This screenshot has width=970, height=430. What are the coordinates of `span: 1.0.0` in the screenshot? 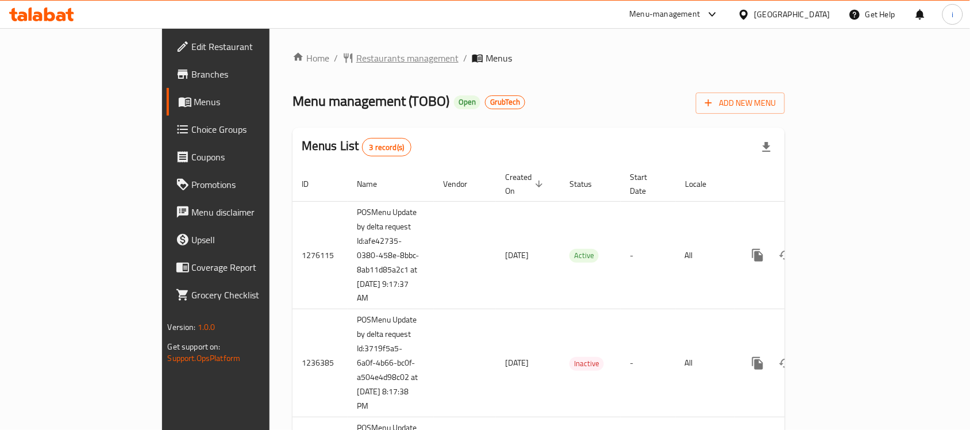 It's located at (206, 327).